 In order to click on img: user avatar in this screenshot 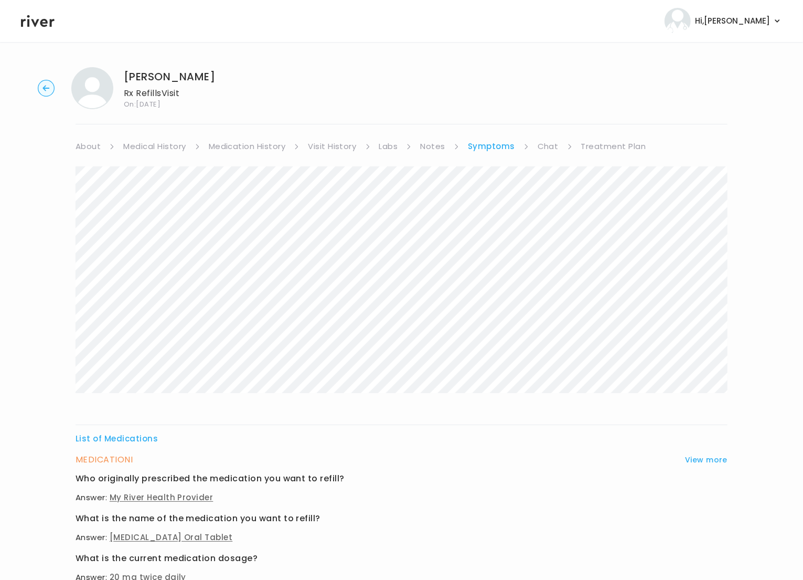, I will do `click(678, 21)`.